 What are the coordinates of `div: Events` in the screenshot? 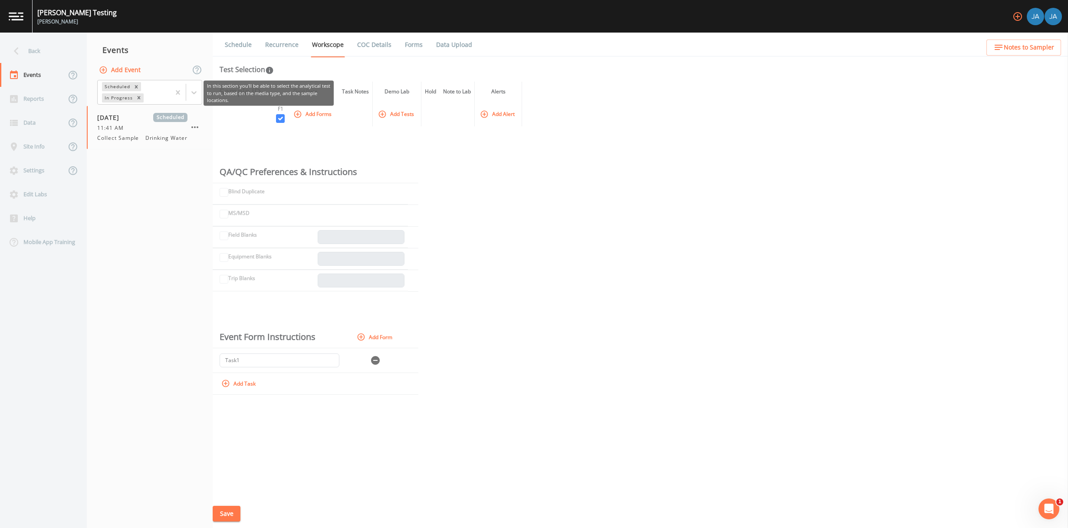 It's located at (150, 50).